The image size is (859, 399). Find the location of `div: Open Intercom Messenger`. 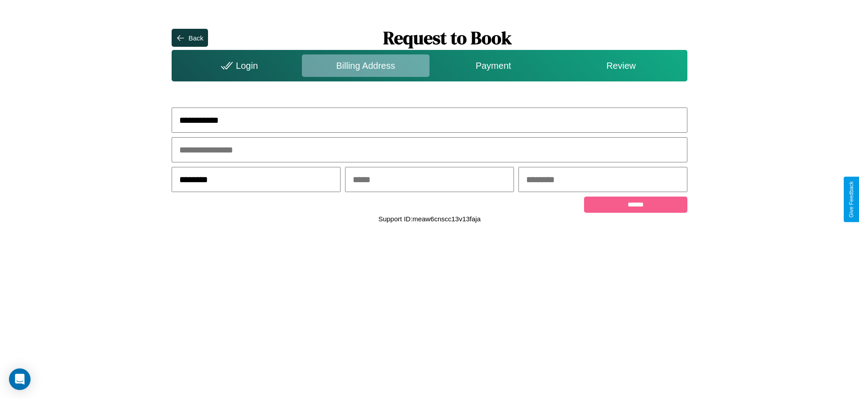

div: Open Intercom Messenger is located at coordinates (20, 379).